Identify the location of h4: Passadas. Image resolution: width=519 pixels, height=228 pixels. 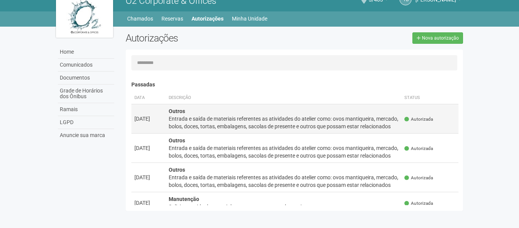
(295, 84).